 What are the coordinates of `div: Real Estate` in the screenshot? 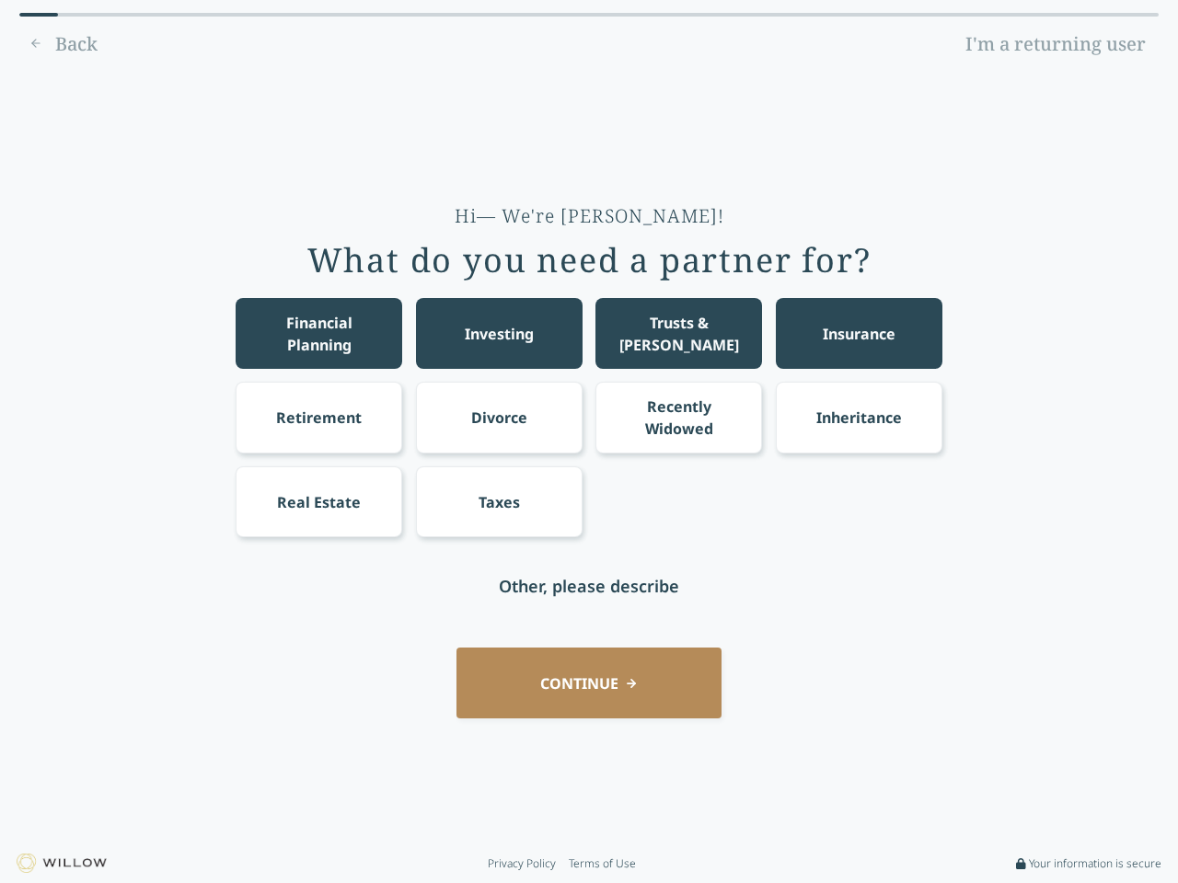 It's located at (318, 502).